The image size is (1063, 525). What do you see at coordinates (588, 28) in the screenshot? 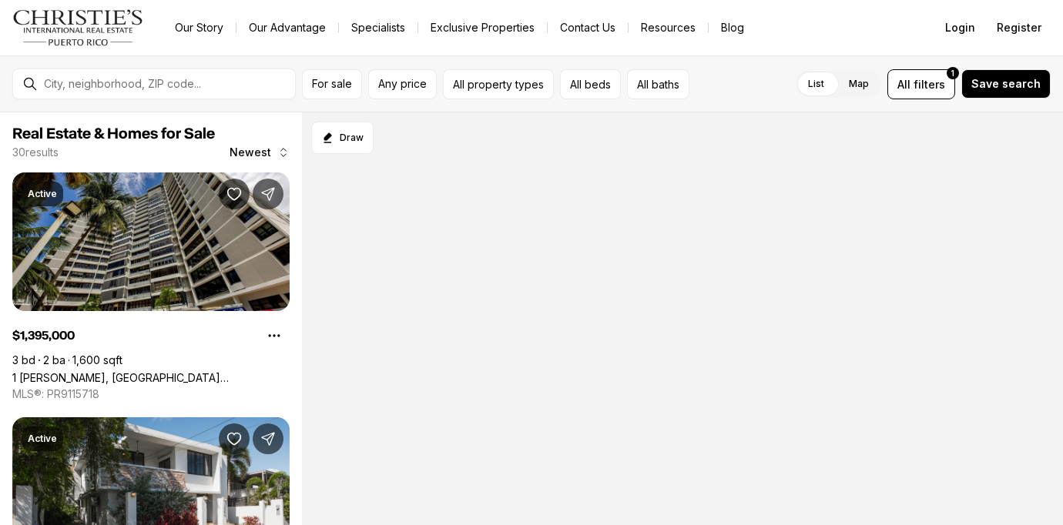
I see `button: Contact Us` at bounding box center [588, 28].